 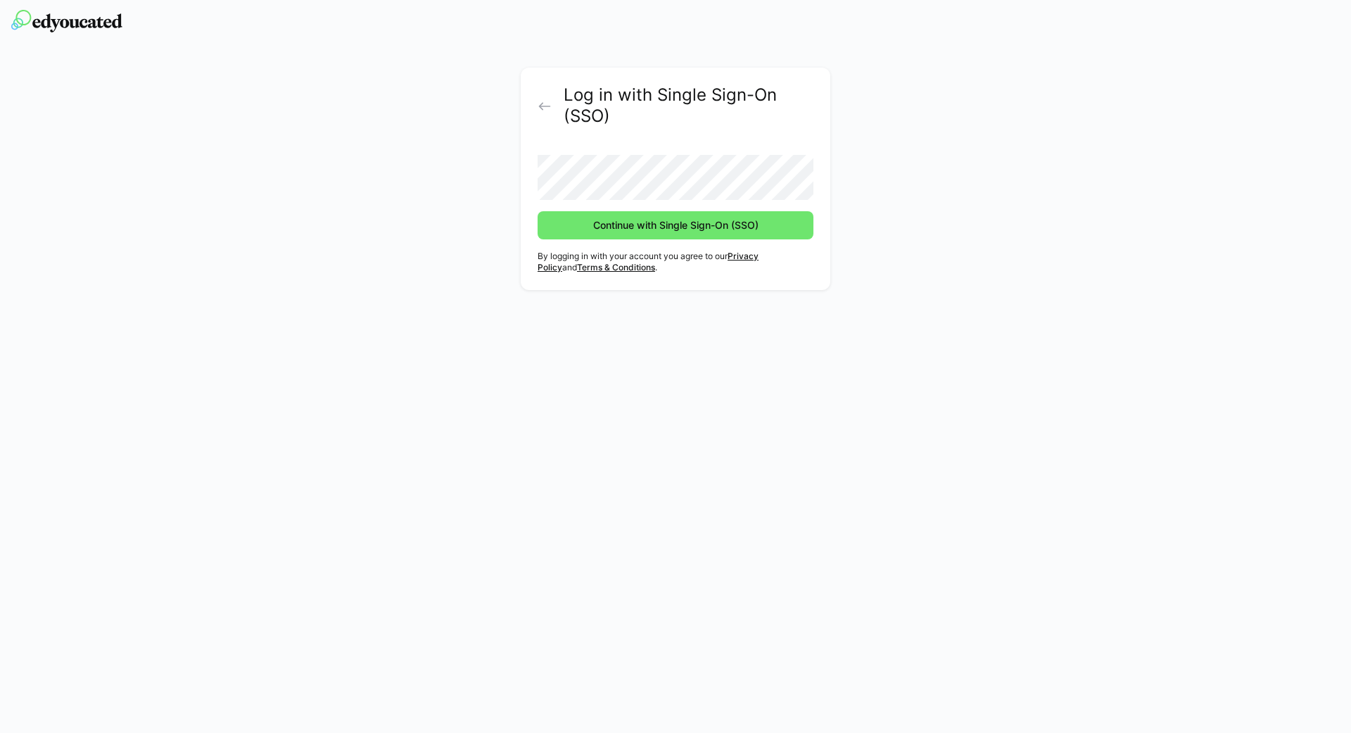 What do you see at coordinates (688, 106) in the screenshot?
I see `h2: Log in with Single Sign-On (SSO)` at bounding box center [688, 106].